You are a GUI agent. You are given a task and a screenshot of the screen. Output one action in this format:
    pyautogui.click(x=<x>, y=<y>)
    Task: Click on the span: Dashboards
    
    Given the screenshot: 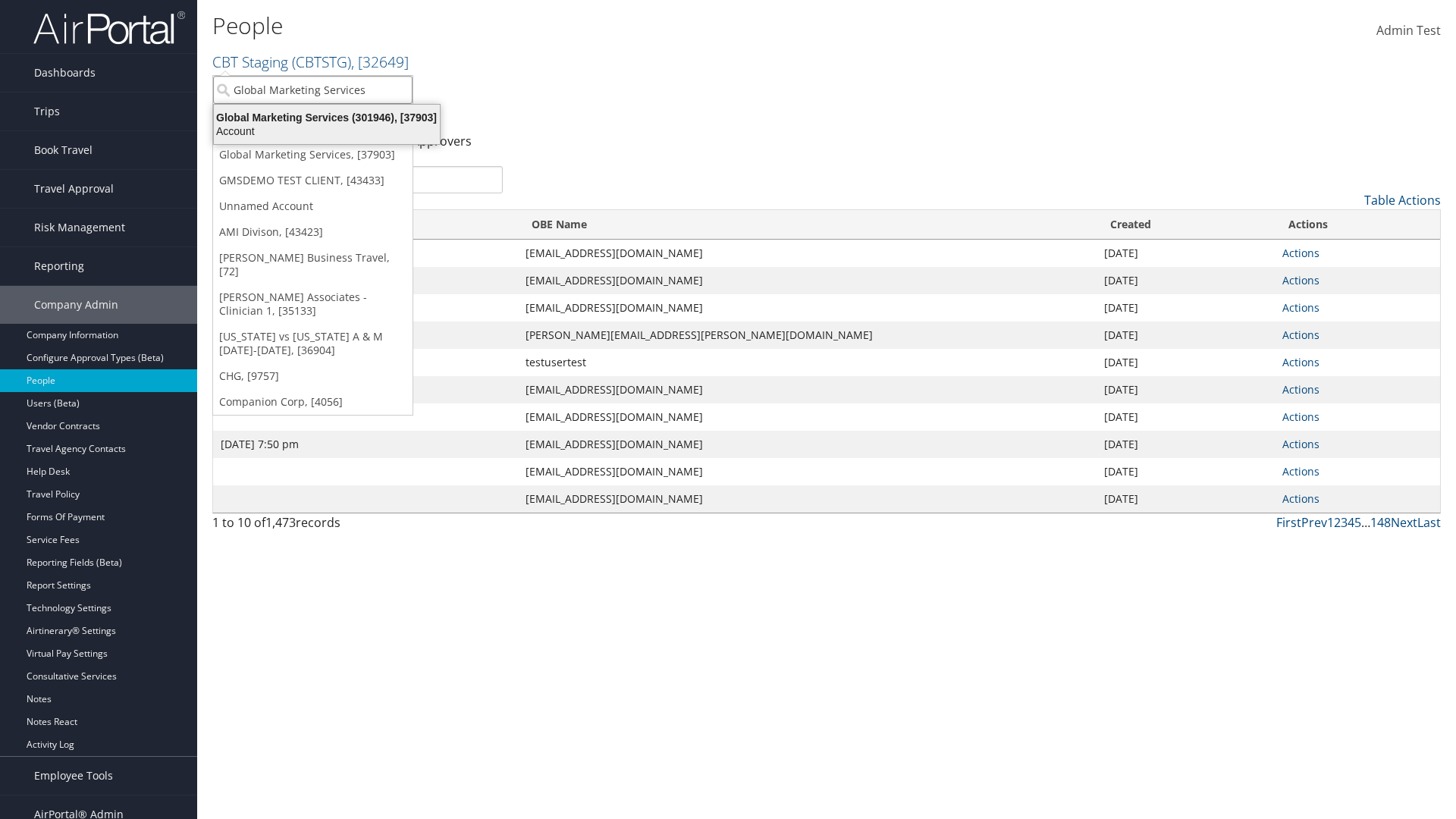 What is the action you would take?
    pyautogui.click(x=64, y=72)
    